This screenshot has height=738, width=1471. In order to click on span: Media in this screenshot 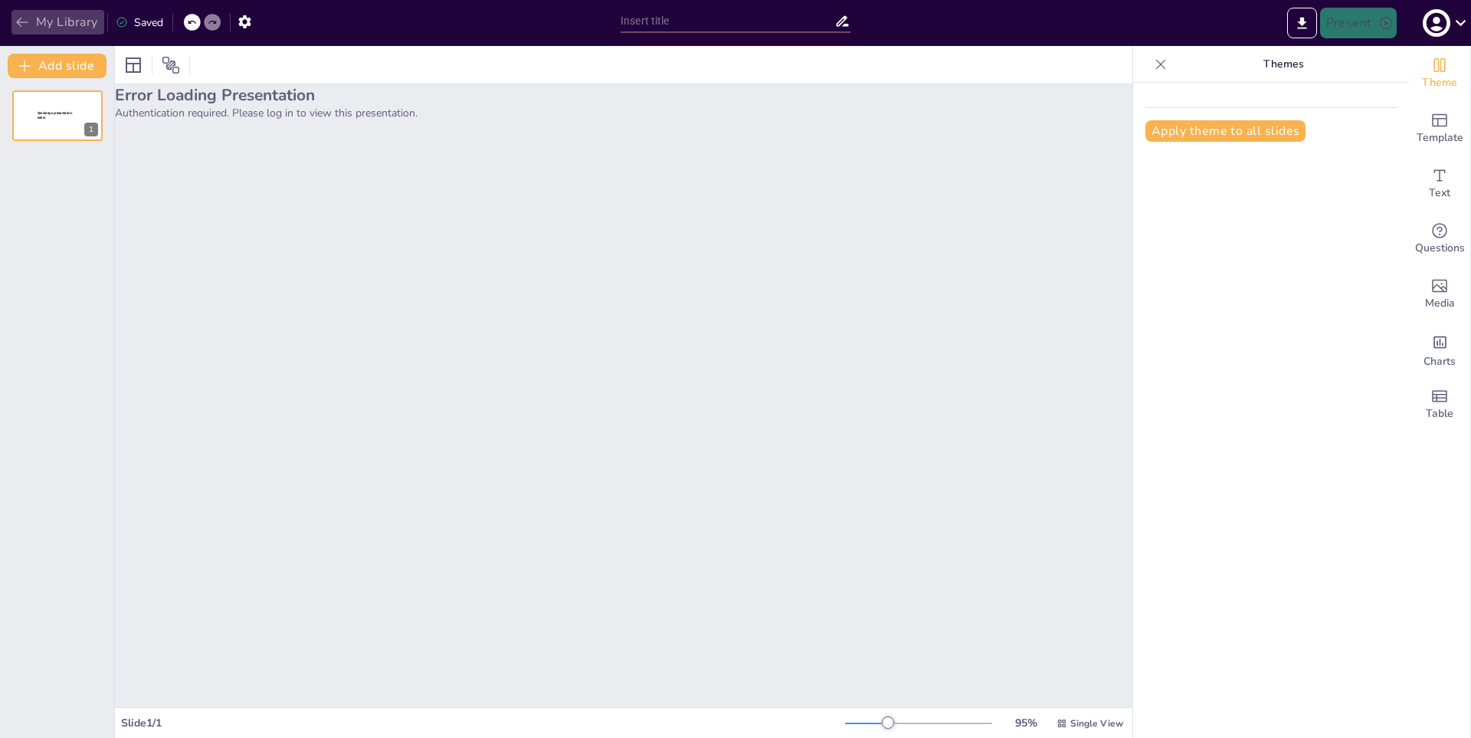, I will do `click(1439, 303)`.